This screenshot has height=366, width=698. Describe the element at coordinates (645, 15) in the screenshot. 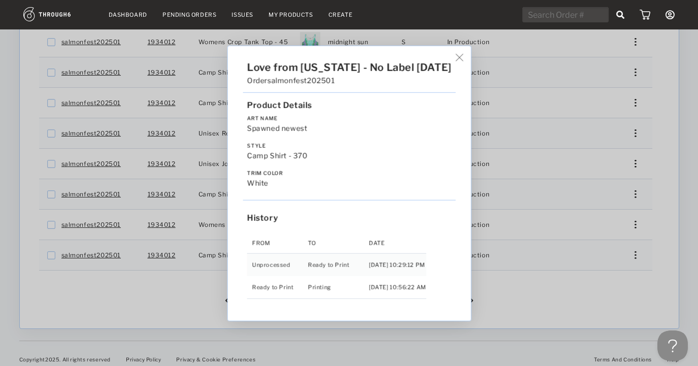

I see `img: icon_cart.dab5cea1.svg` at that location.